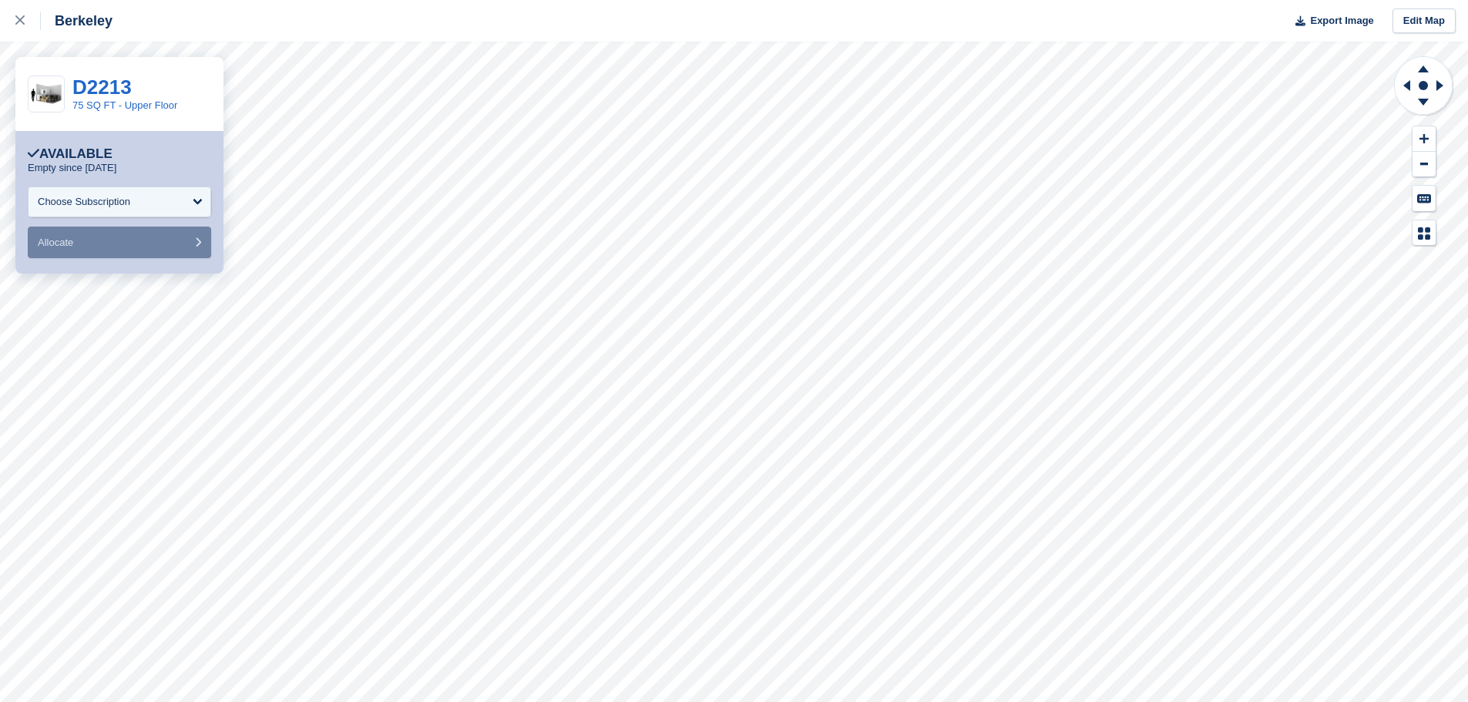 The image size is (1468, 702). I want to click on button: Allocate, so click(119, 242).